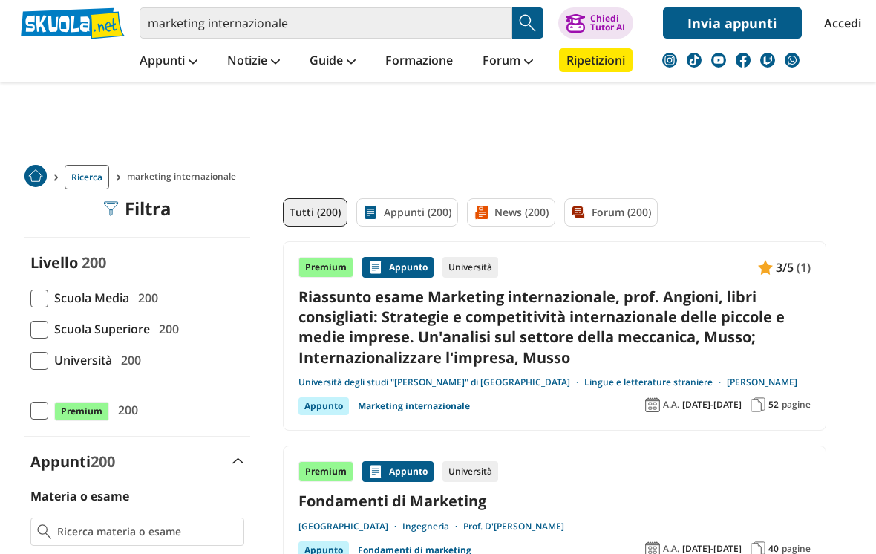 Image resolution: width=876 pixels, height=554 pixels. I want to click on a: Riassunto esame Marketing internazionale, prof. Angioni, libri consigliati: Strategie e competiti..., so click(555, 327).